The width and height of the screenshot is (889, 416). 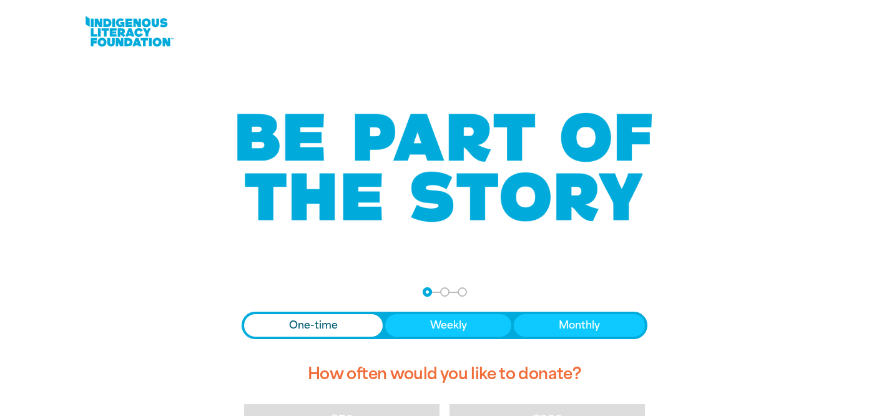 I want to click on span: Monthly, so click(x=579, y=325).